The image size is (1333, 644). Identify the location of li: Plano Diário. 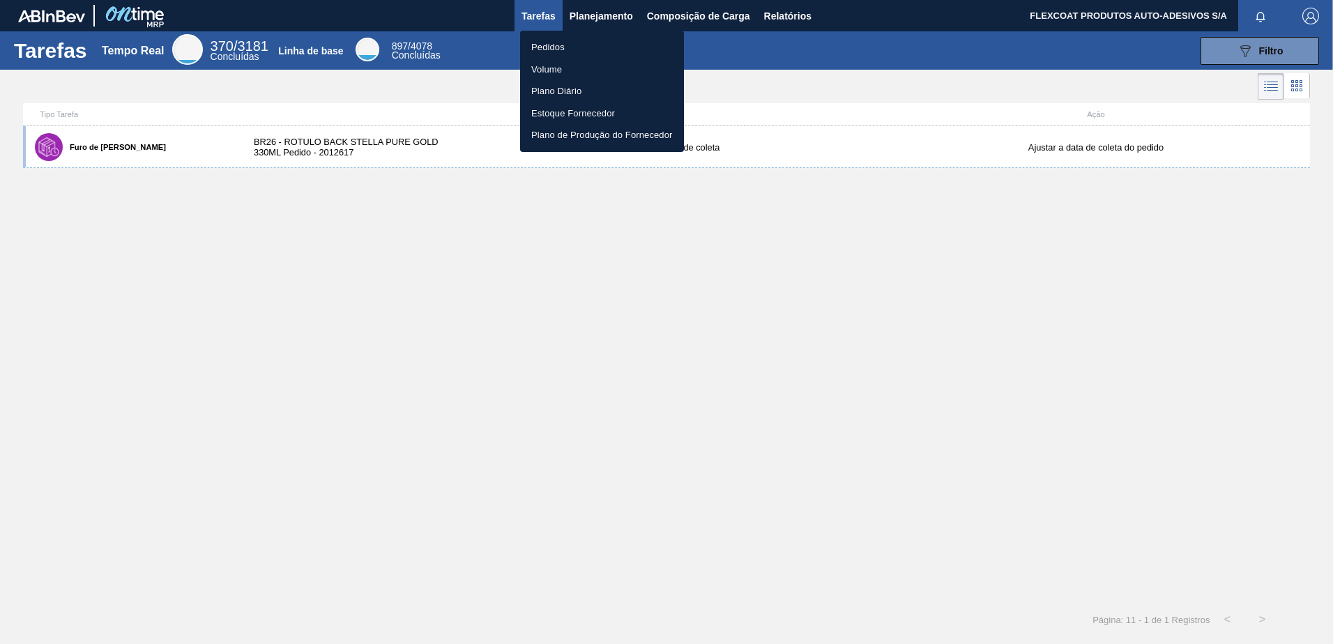
(602, 91).